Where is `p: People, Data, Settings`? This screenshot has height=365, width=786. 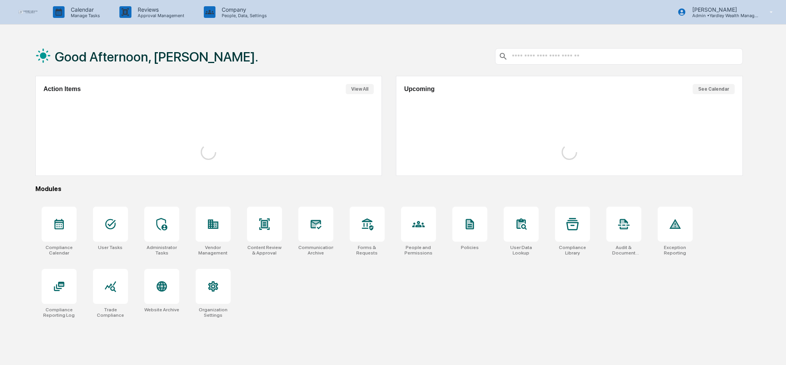
p: People, Data, Settings is located at coordinates (243, 16).